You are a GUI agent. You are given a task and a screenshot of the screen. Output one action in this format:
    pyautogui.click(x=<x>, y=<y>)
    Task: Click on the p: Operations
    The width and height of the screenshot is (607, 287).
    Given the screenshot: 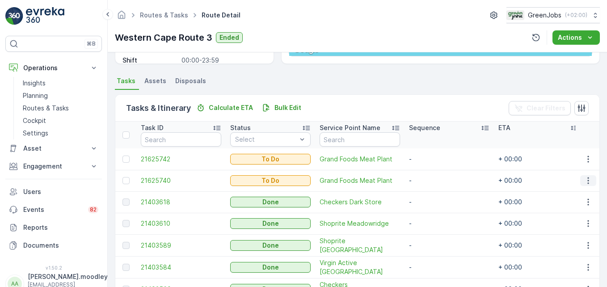 What is the action you would take?
    pyautogui.click(x=54, y=68)
    